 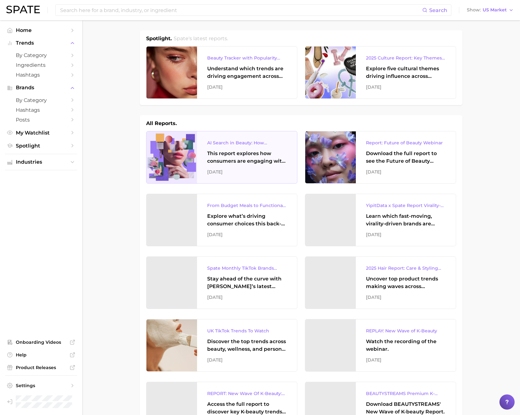 What do you see at coordinates (161, 123) in the screenshot?
I see `h1: All Reports.` at bounding box center [161, 123].